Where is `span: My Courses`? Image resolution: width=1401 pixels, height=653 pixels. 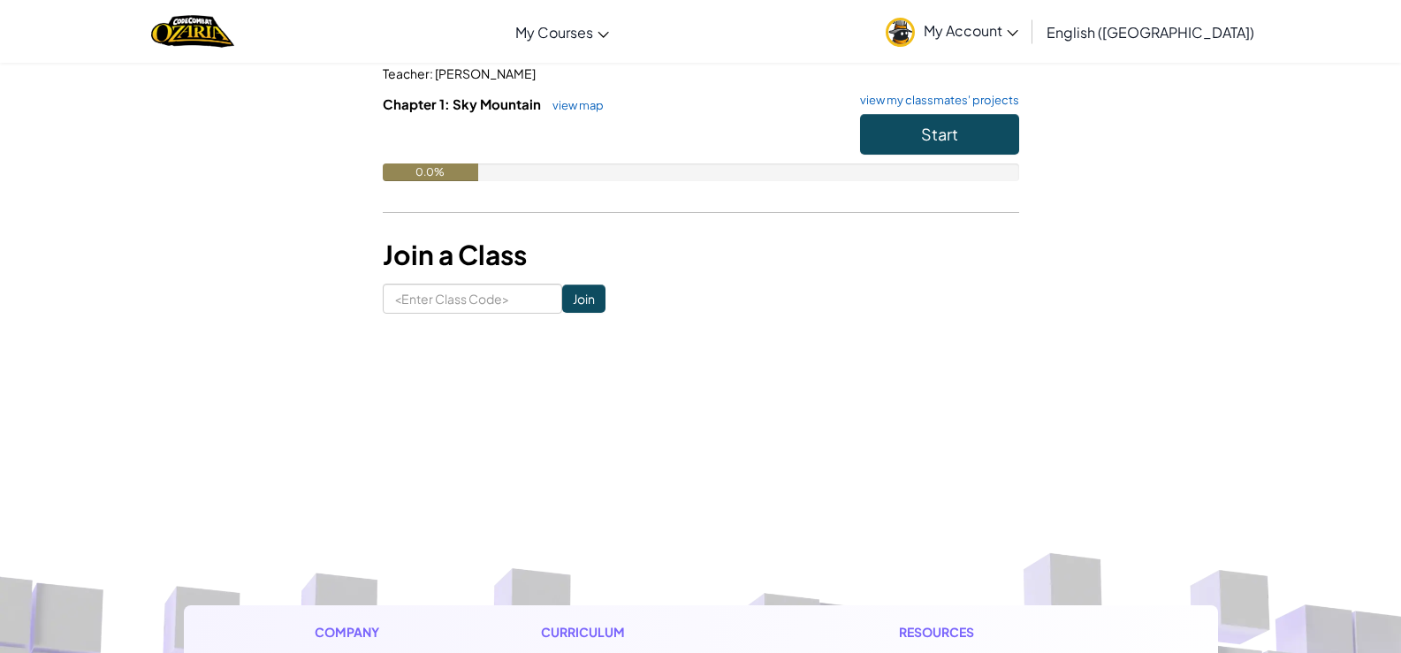 span: My Courses is located at coordinates (554, 32).